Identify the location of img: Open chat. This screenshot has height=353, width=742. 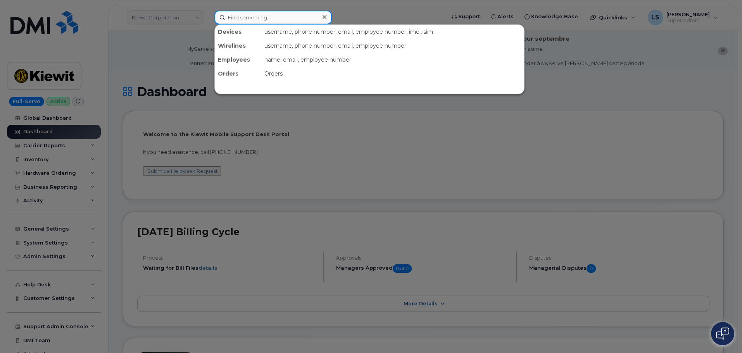
(723, 334).